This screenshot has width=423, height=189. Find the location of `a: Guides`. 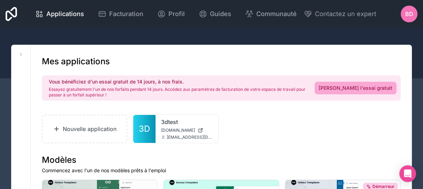

a: Guides is located at coordinates (215, 14).